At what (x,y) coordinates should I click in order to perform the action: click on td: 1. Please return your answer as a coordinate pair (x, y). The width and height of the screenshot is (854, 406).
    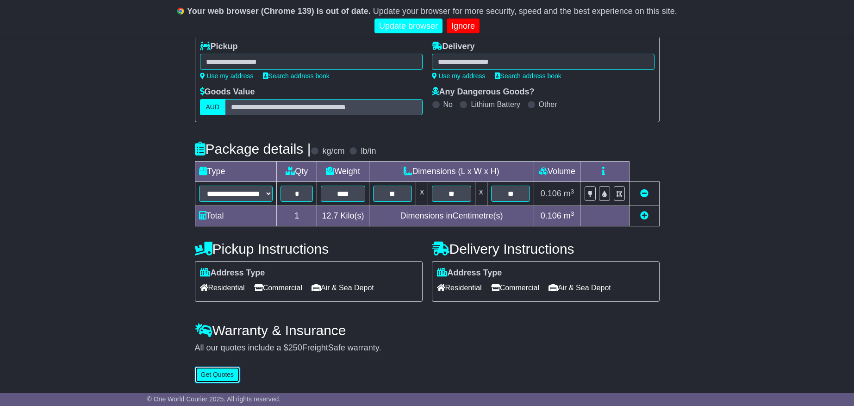
    Looking at the image, I should click on (297, 216).